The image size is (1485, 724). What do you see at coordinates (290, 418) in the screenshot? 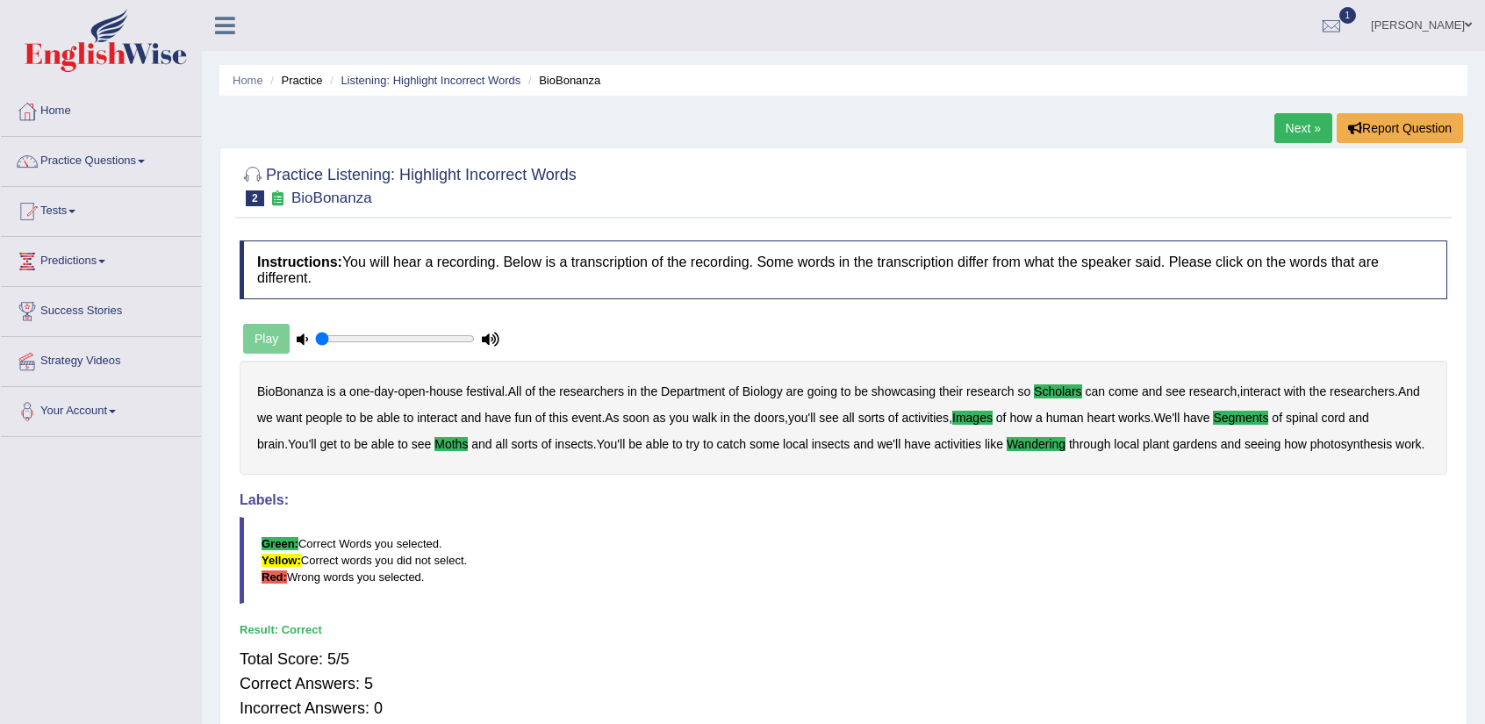
I see `b: want` at bounding box center [290, 418].